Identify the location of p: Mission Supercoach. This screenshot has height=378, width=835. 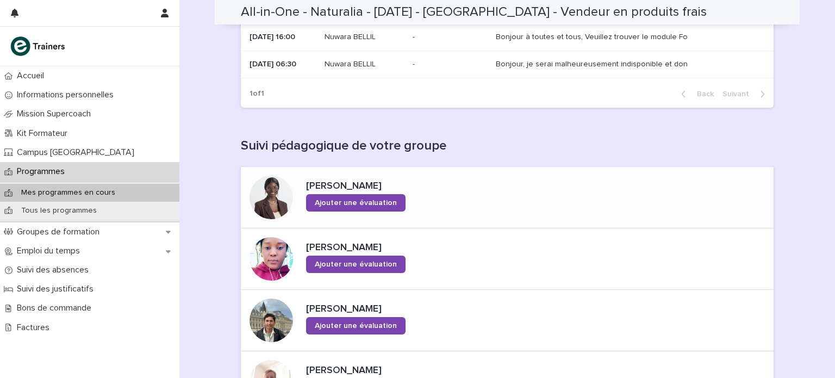
(56, 114).